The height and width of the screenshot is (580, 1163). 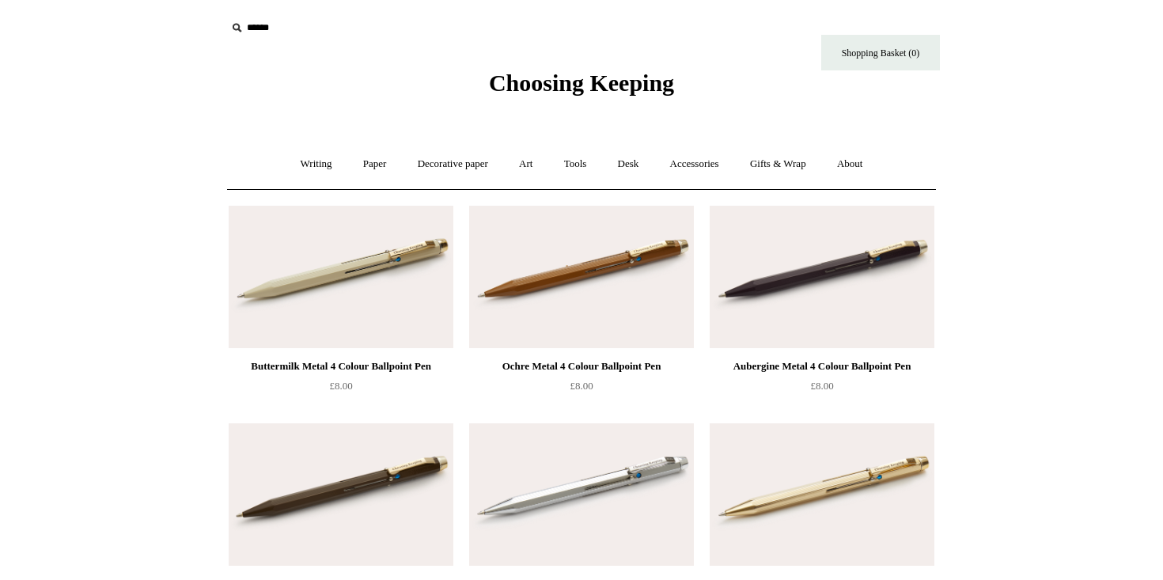 What do you see at coordinates (341, 494) in the screenshot?
I see `a: Brown Metal 4 Colour Ballpoint Pen Brown Metal 4 Colour Ballpoint Pen` at bounding box center [341, 494].